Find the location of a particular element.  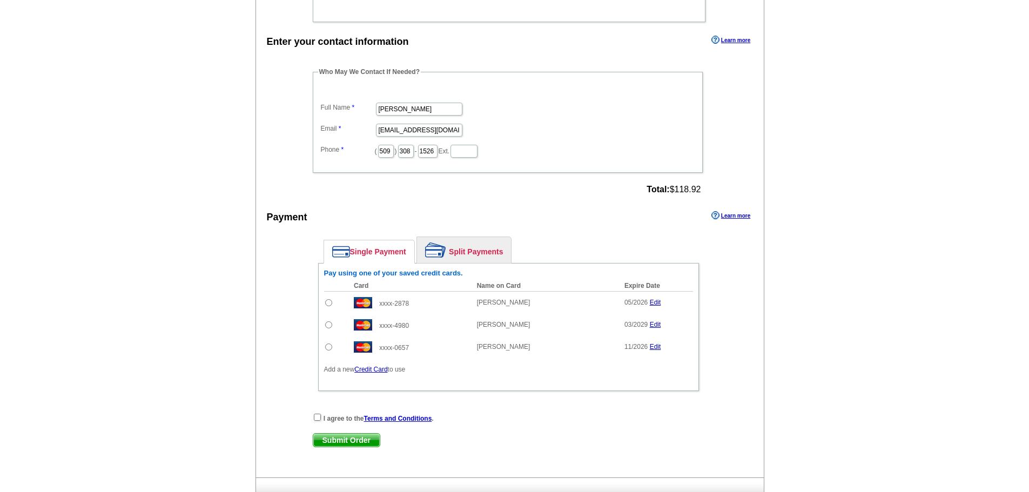

th: Expire Date is located at coordinates (656, 286).